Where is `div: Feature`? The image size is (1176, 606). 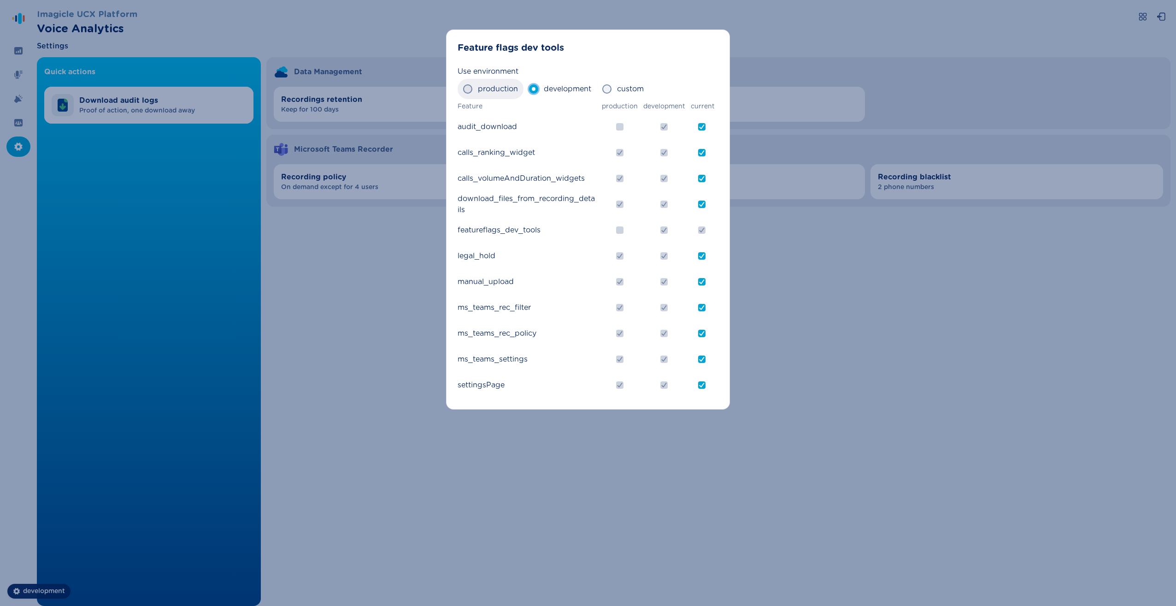 div: Feature is located at coordinates (527, 106).